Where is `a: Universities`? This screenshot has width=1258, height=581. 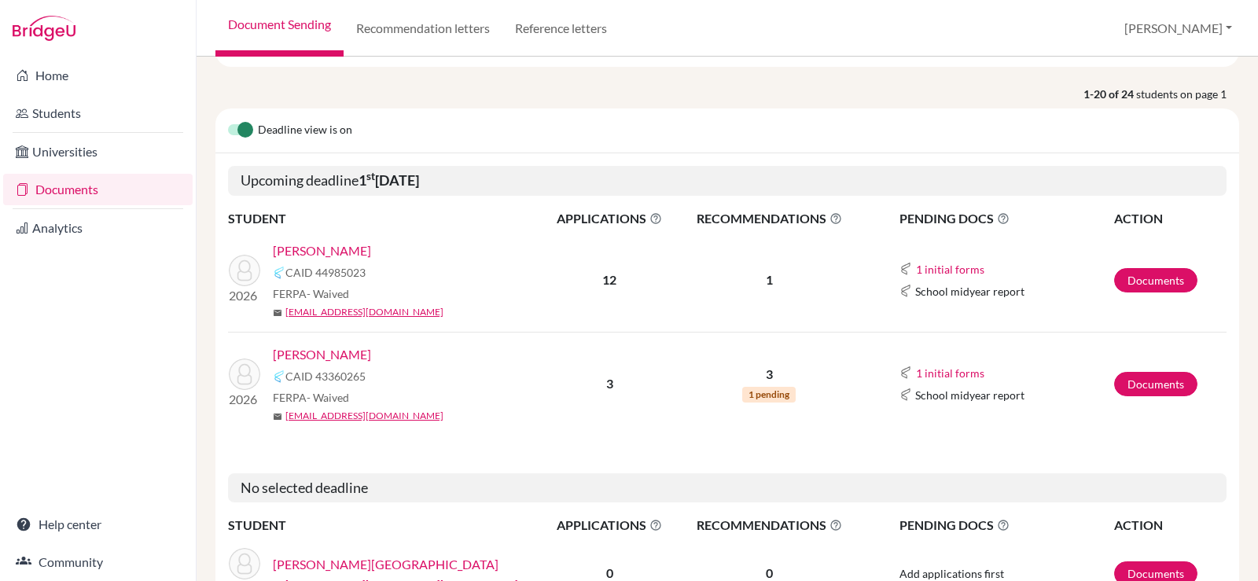
a: Universities is located at coordinates (97, 152).